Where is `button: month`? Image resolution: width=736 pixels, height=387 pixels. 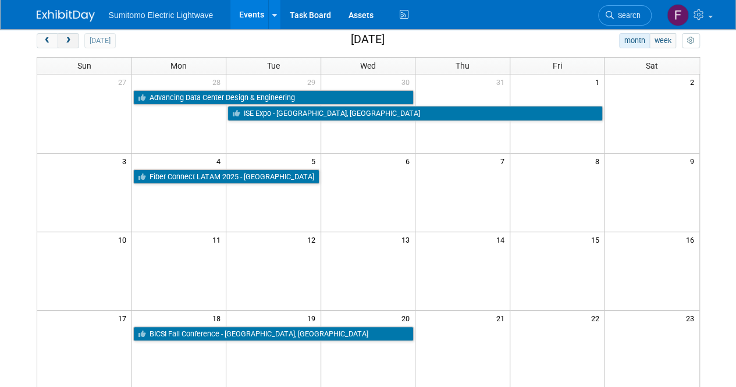 button: month is located at coordinates (634, 41).